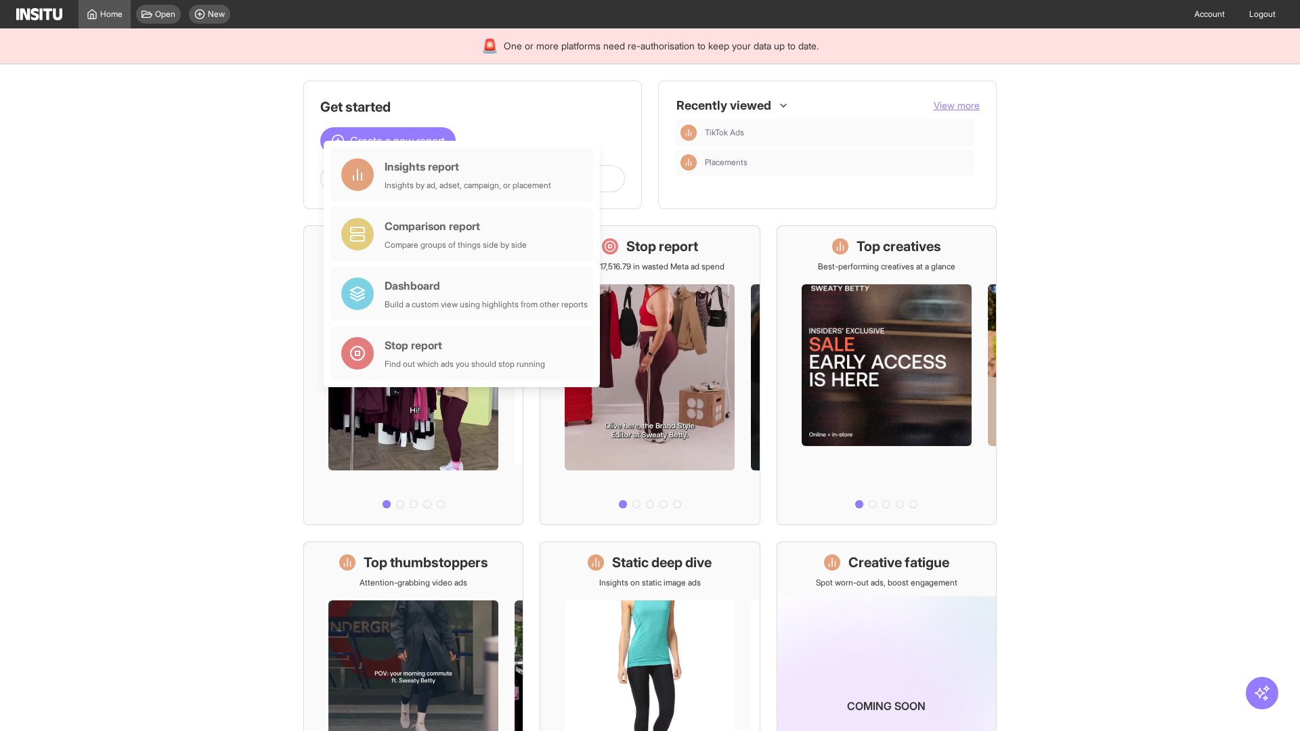 This screenshot has height=731, width=1300. What do you see at coordinates (650, 267) in the screenshot?
I see `p: Save £17,516.79 in wasted Meta ad spend` at bounding box center [650, 267].